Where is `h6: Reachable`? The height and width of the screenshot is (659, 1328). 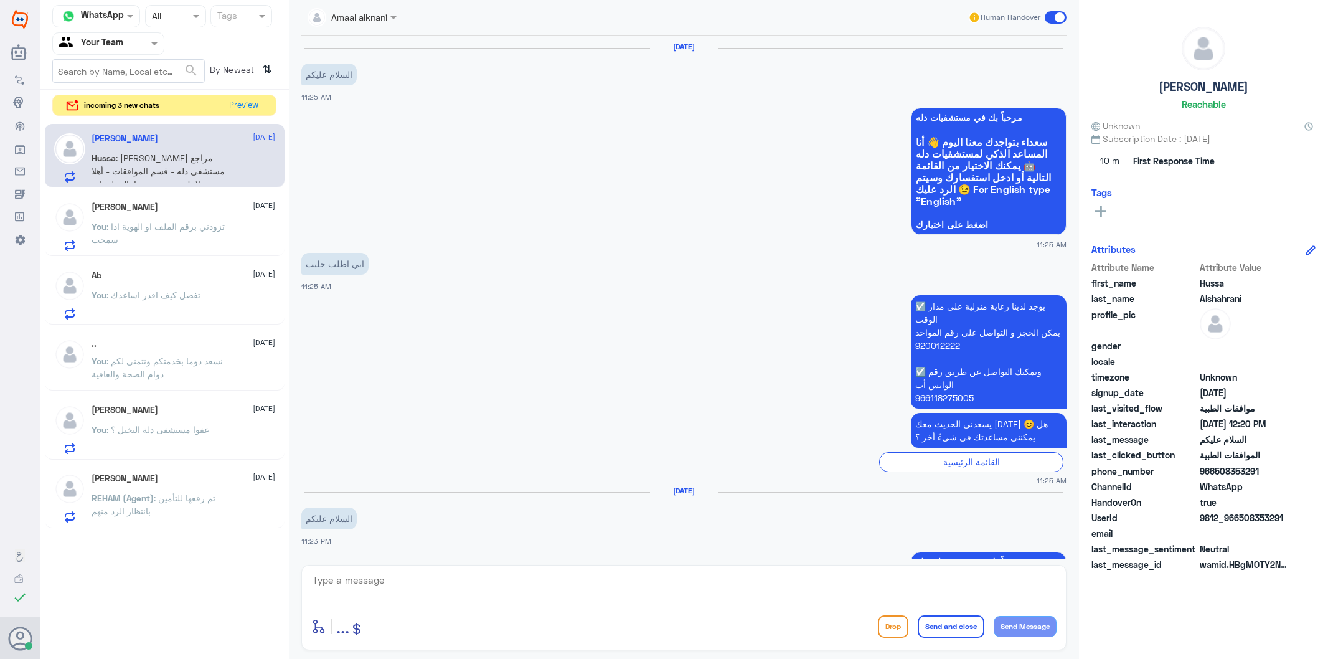
h6: Reachable is located at coordinates (1204, 104).